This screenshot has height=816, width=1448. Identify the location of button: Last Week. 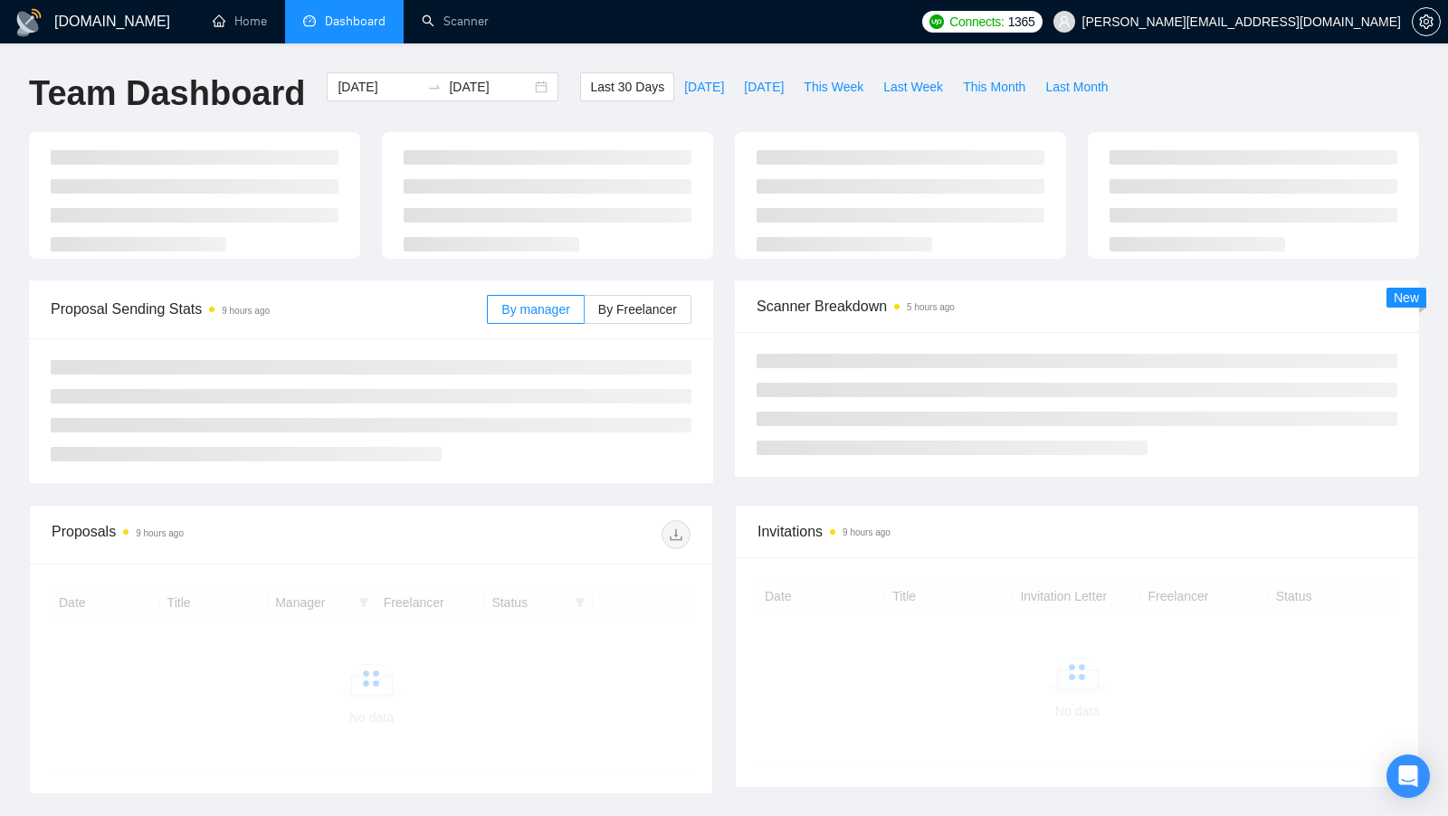
(913, 87).